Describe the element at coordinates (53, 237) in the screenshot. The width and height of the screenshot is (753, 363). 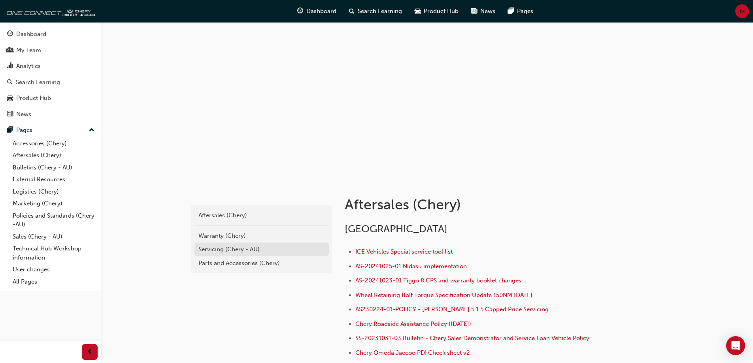
I see `a: Sales (Chery - AU)` at that location.